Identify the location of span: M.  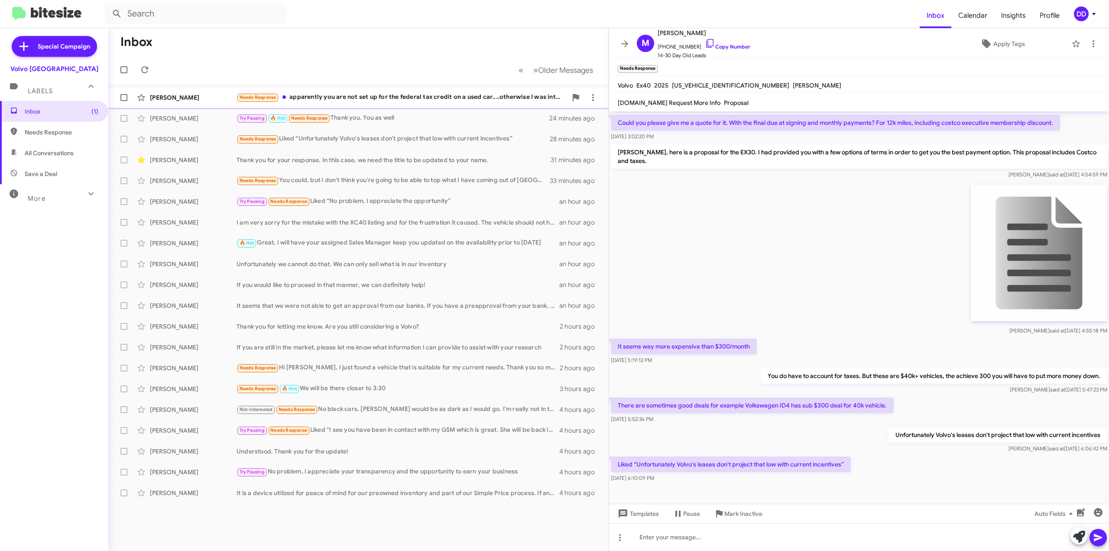
(646, 43).